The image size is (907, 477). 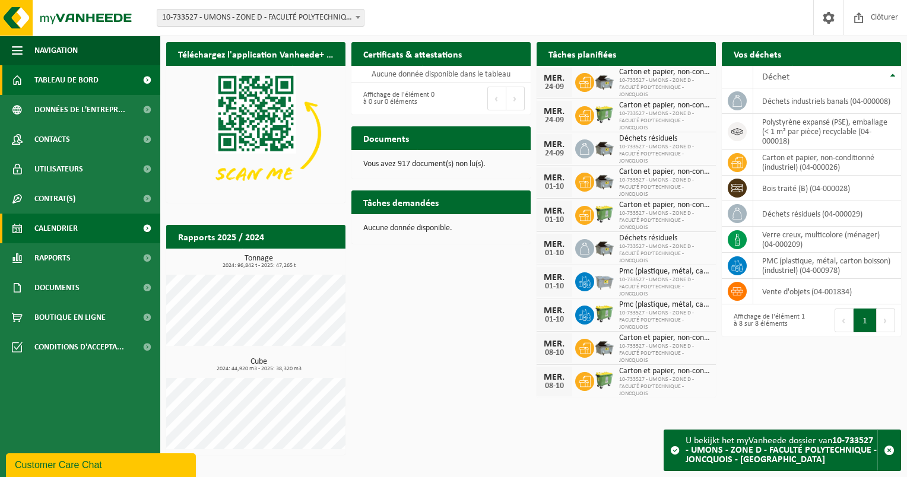 What do you see at coordinates (259, 266) in the screenshot?
I see `span: 2024: 96,842 t - 2025: 47,265 t` at bounding box center [259, 266].